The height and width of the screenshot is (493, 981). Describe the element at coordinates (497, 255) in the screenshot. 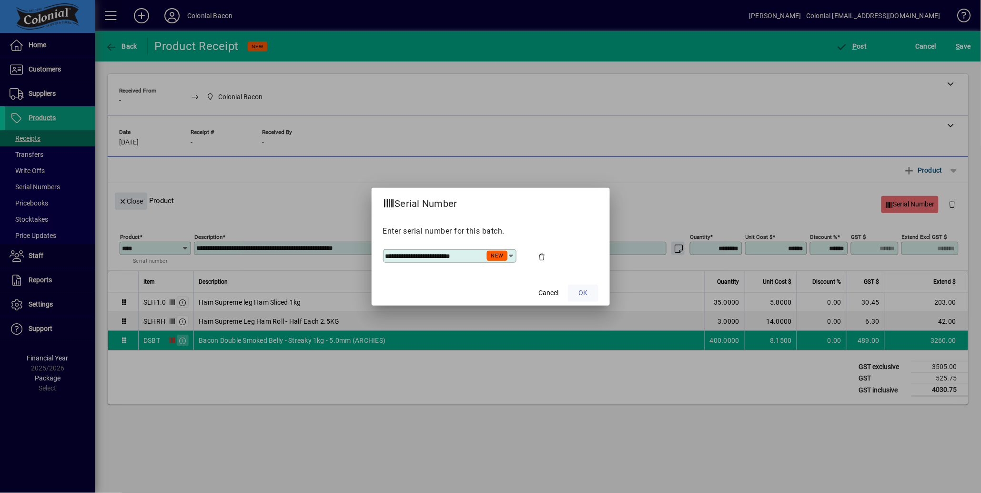

I see `span: NEW` at that location.